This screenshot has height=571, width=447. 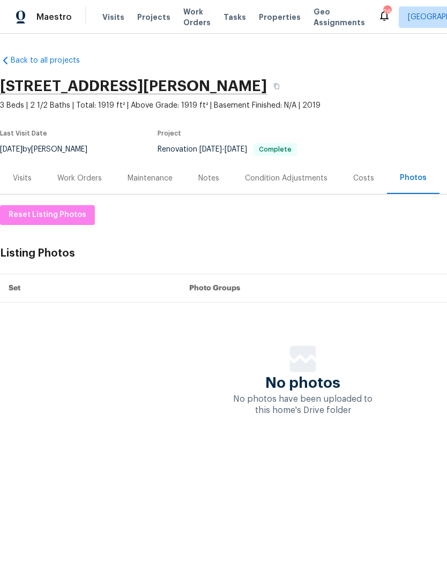 I want to click on span: No photos have been uploaded to this home's Drive folder, so click(x=303, y=405).